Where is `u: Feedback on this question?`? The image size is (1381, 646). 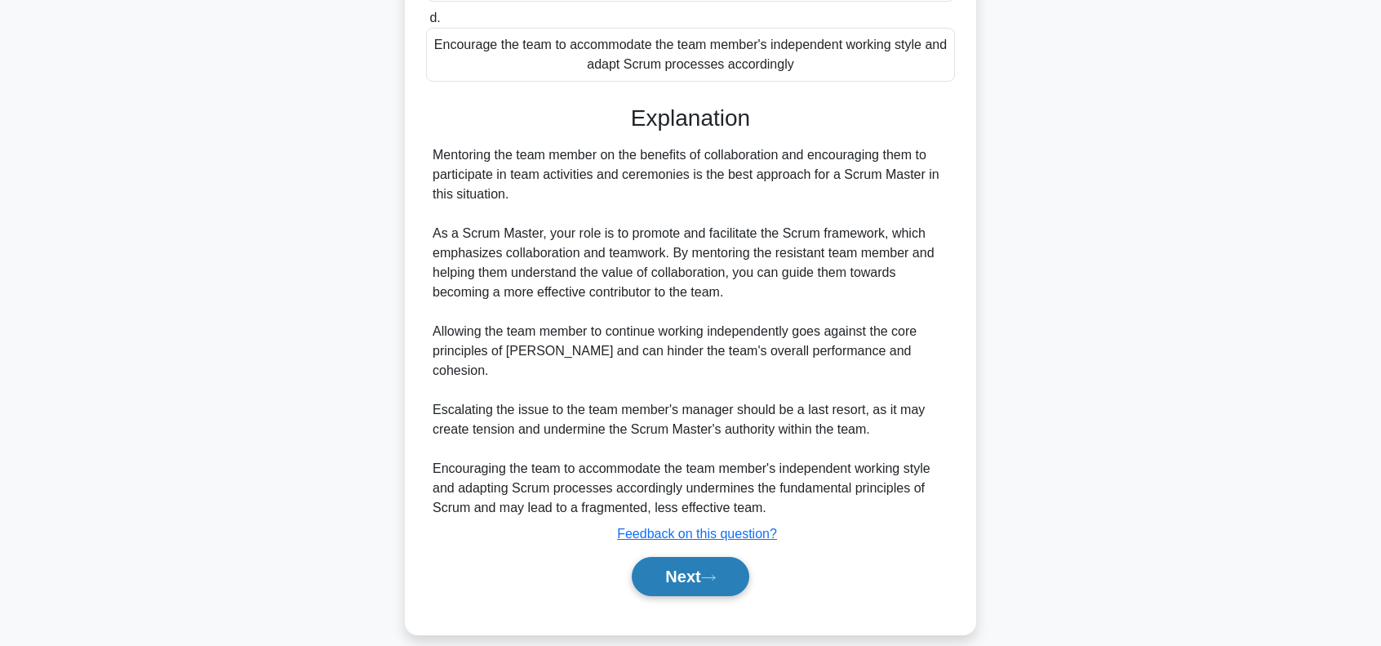
u: Feedback on this question? is located at coordinates (697, 533).